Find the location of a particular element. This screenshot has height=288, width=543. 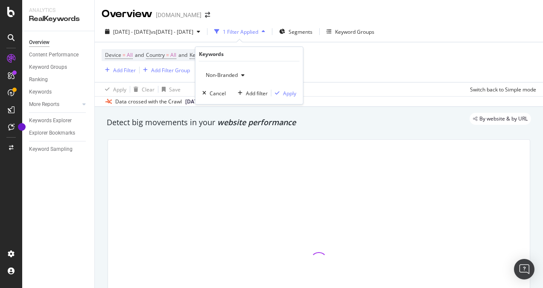

span: 2025 Jul. 26th is located at coordinates (193, 102).